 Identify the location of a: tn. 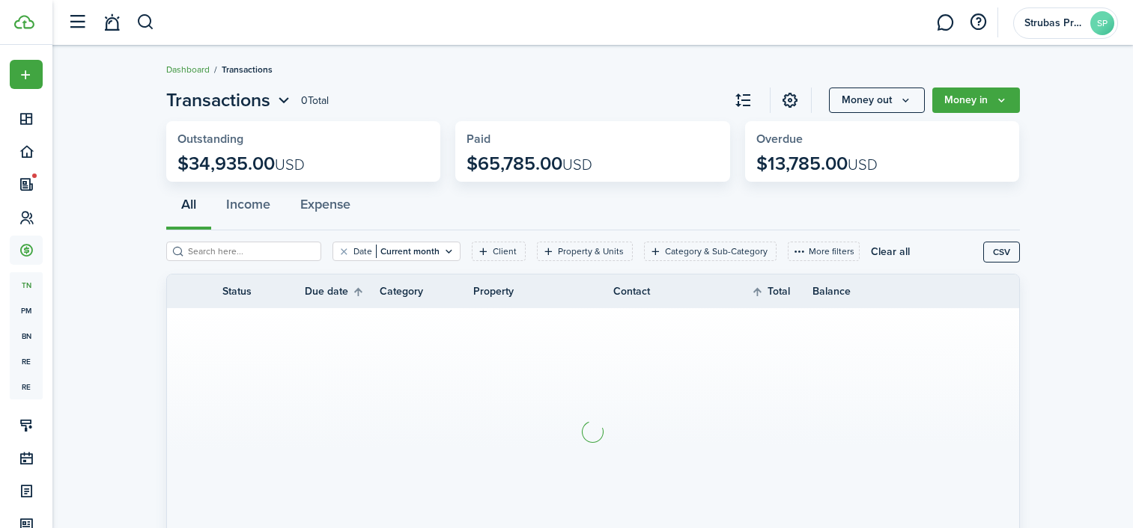
(26, 285).